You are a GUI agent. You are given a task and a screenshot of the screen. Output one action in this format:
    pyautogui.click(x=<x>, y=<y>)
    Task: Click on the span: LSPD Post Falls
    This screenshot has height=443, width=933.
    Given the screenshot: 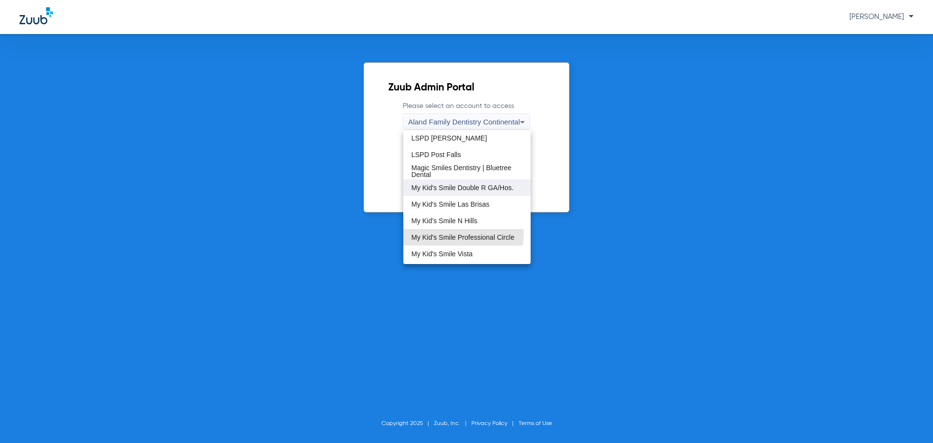 What is the action you would take?
    pyautogui.click(x=436, y=155)
    